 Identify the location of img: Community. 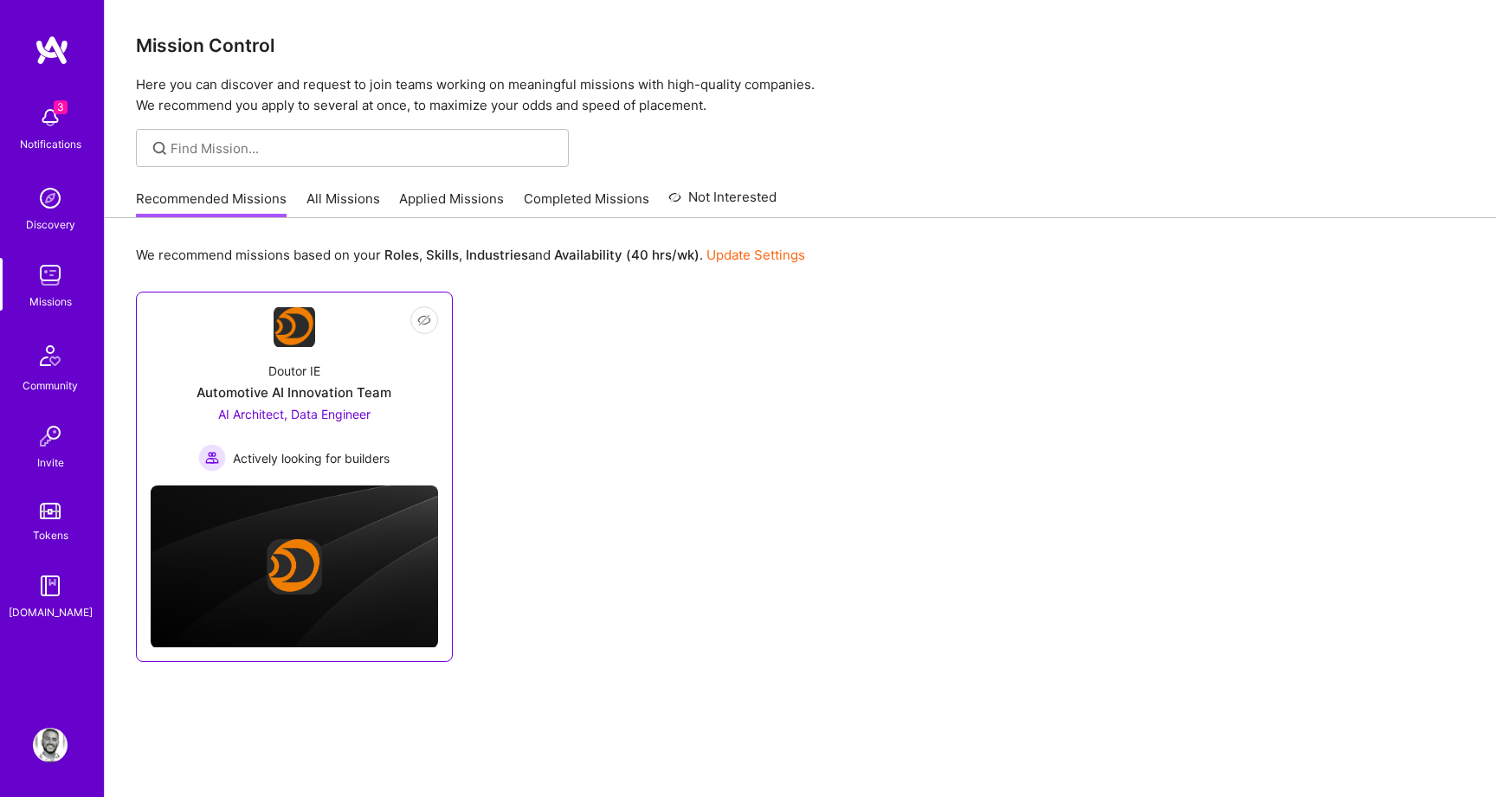
(50, 356).